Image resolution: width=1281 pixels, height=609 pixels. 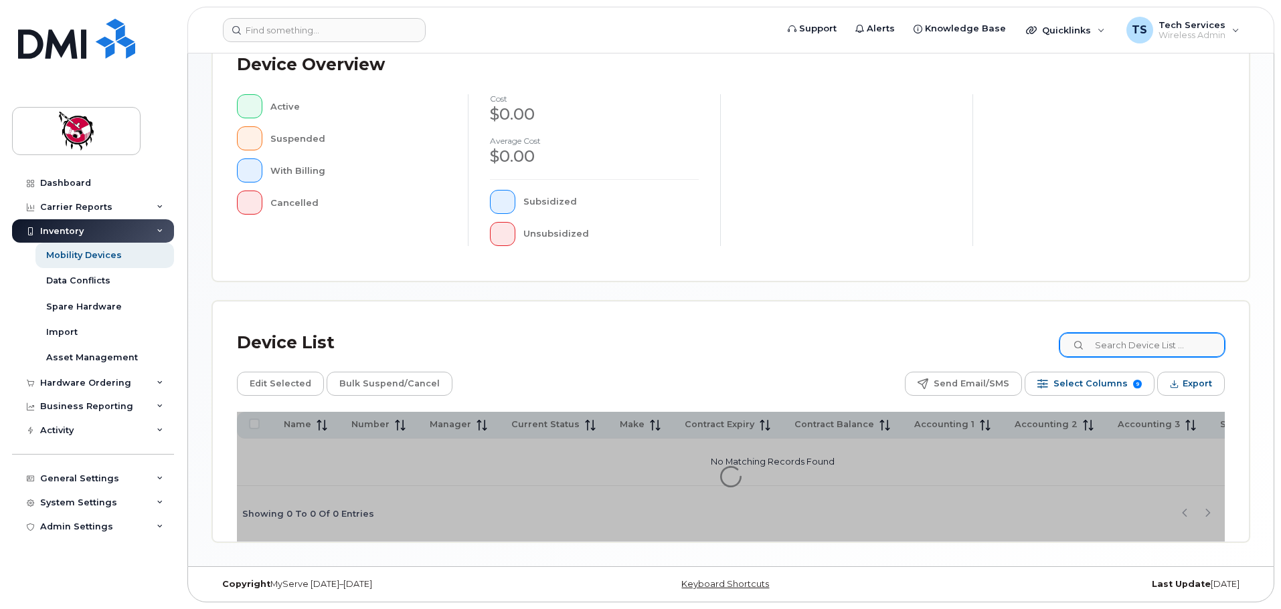 What do you see at coordinates (280, 384) in the screenshot?
I see `span: Edit Selected` at bounding box center [280, 384].